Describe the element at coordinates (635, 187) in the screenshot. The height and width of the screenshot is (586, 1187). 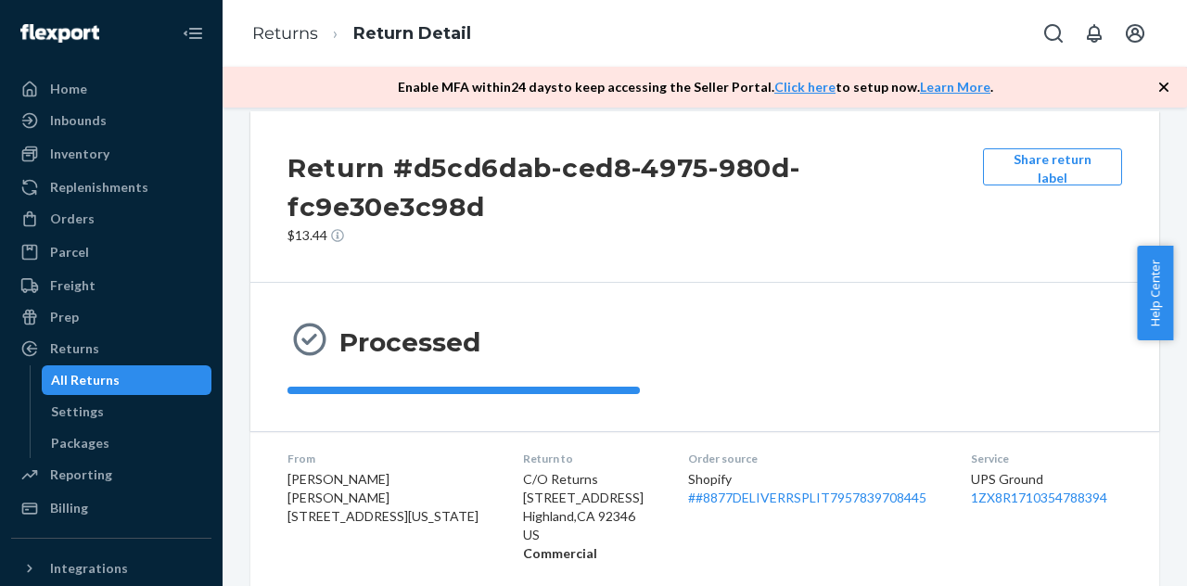
I see `h2: Return #d5cd6dab-ced8-4975-980d-fc9e30e3c98d` at that location.